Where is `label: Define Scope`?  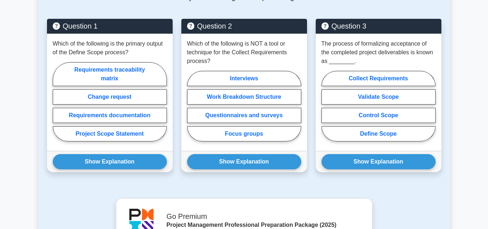
label: Define Scope is located at coordinates (379, 134).